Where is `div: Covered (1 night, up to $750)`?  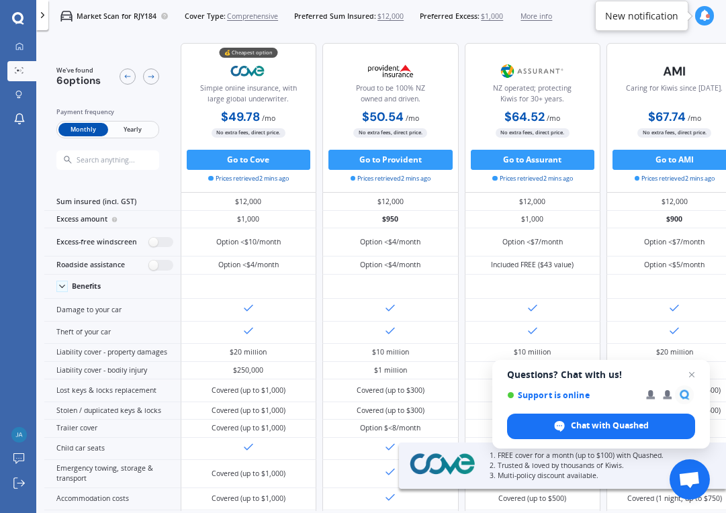 div: Covered (1 night, up to $750) is located at coordinates (674, 498).